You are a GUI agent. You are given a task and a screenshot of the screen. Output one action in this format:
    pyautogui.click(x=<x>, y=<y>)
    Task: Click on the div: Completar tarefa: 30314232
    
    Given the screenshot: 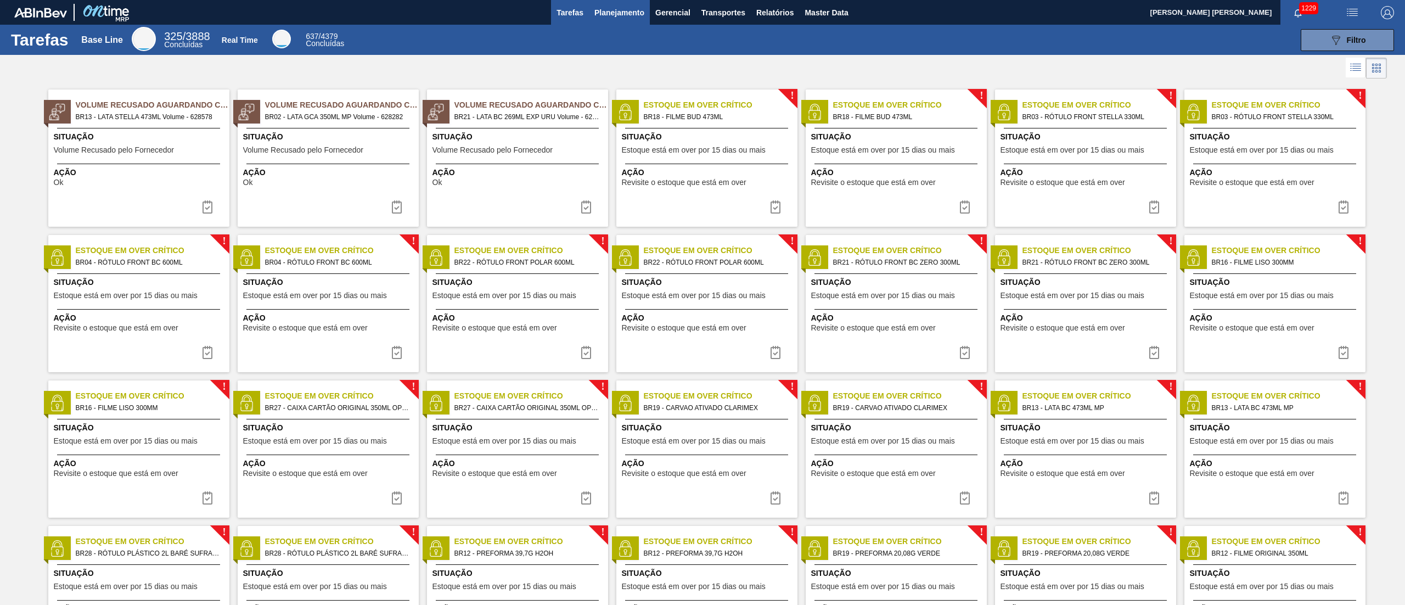 What is the action you would take?
    pyautogui.click(x=586, y=207)
    